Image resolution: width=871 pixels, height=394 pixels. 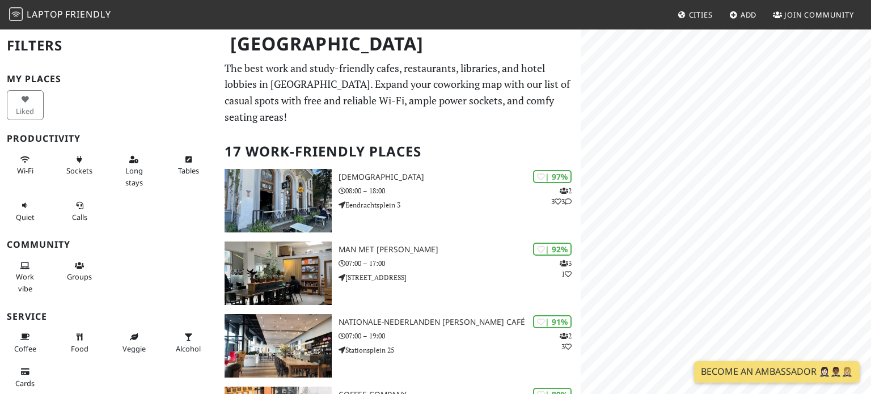 What do you see at coordinates (109, 317) in the screenshot?
I see `h3: Service` at bounding box center [109, 317].